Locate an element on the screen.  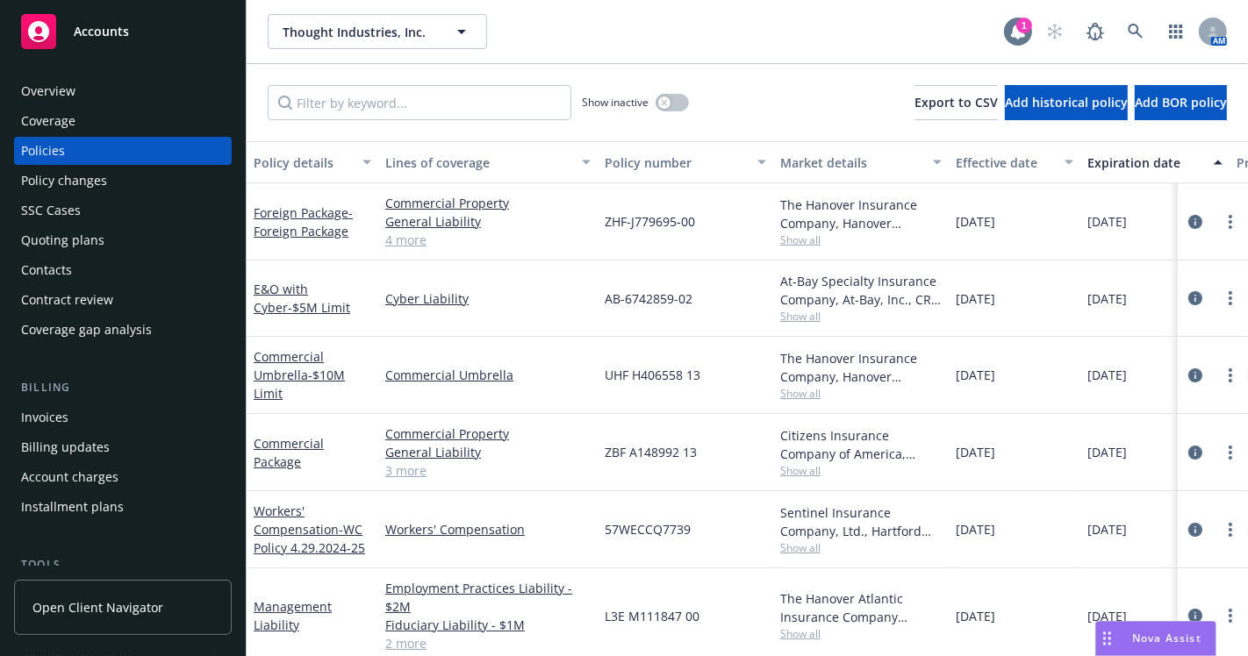
div: At-Bay Specialty Insurance Company, At-Bay, Inc., CRC Group is located at coordinates (861, 290).